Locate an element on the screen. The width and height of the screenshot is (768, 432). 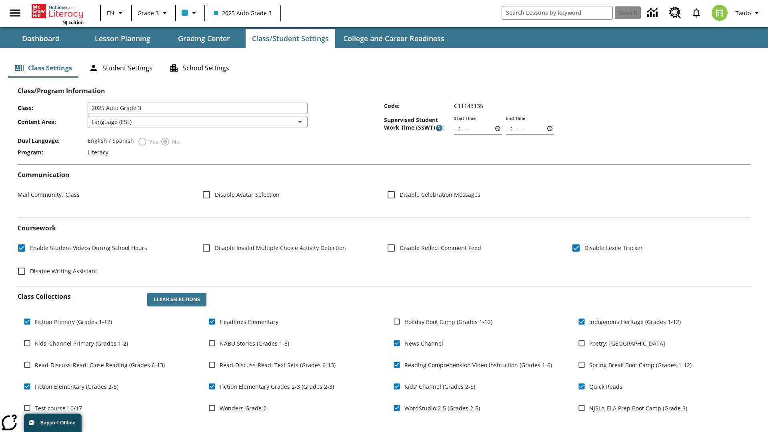
span: Kids' Channel (Grades 2-5) is located at coordinates (440, 386).